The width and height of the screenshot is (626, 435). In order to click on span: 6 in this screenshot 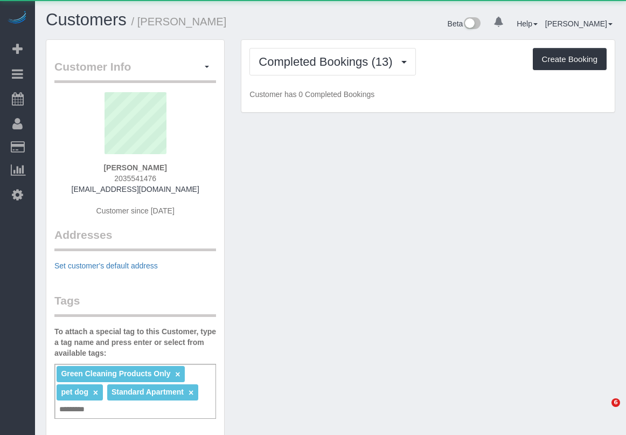, I will do `click(616, 403)`.